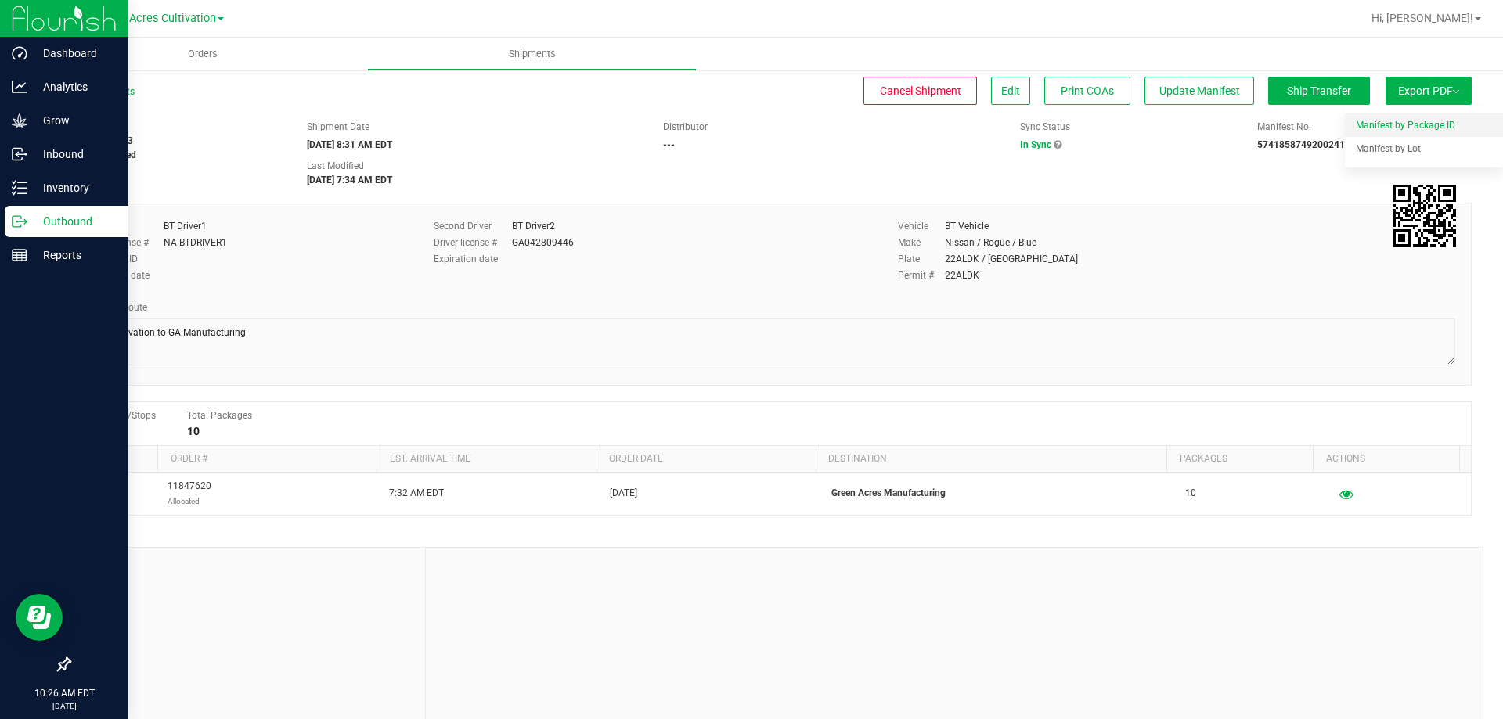  What do you see at coordinates (74, 53) in the screenshot?
I see `p: Dashboard` at bounding box center [74, 53].